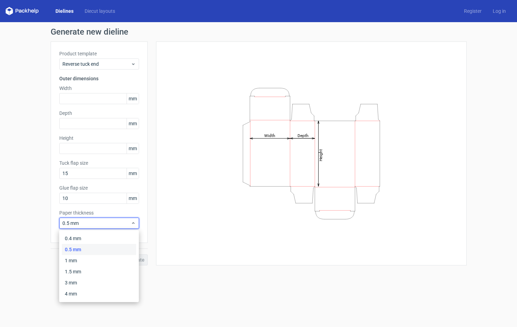 The image size is (517, 327). I want to click on div: 1.5 mm, so click(99, 272).